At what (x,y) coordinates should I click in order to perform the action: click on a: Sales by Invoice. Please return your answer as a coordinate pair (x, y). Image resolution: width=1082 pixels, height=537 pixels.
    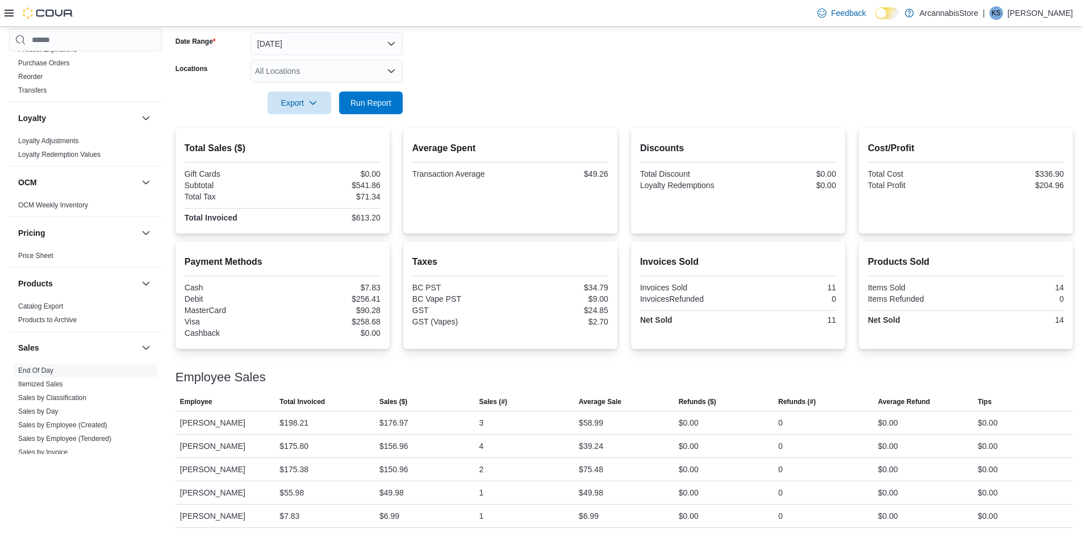
    Looking at the image, I should click on (43, 452).